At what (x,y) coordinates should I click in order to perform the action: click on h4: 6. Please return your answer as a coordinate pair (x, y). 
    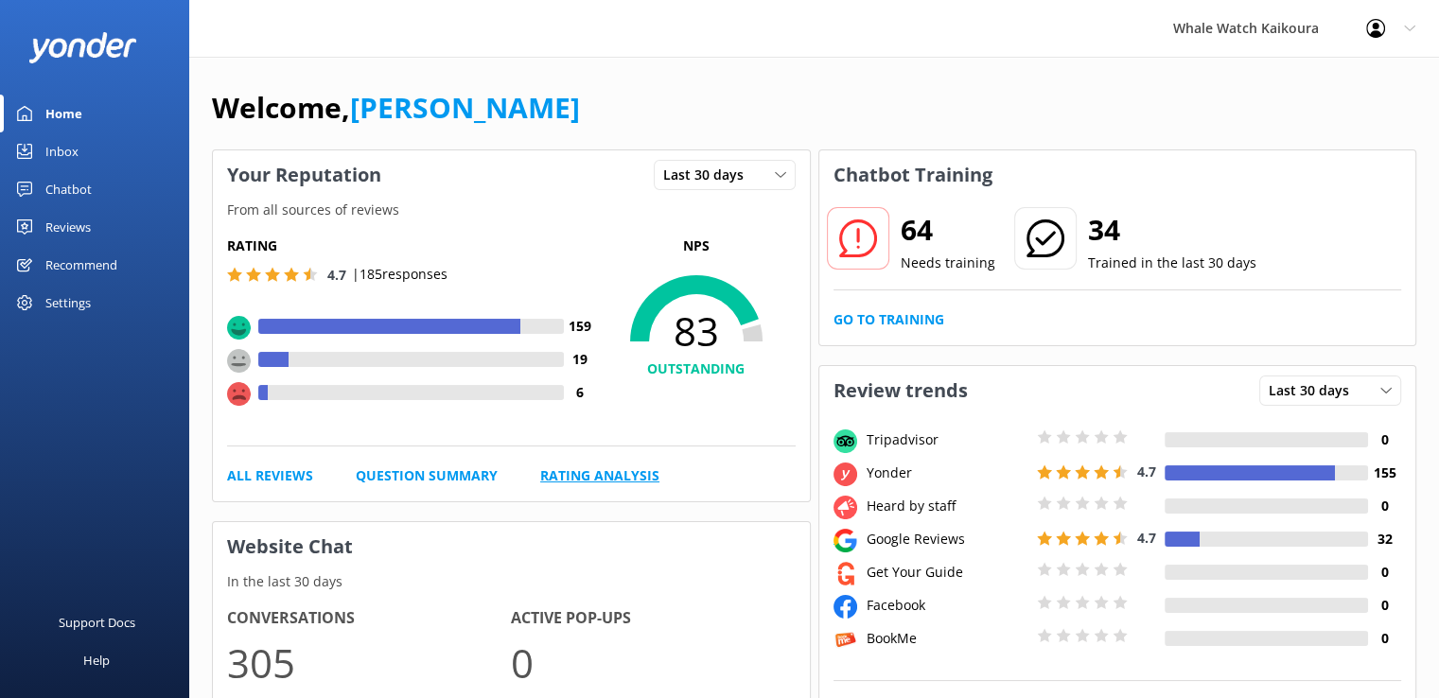
    Looking at the image, I should click on (580, 393).